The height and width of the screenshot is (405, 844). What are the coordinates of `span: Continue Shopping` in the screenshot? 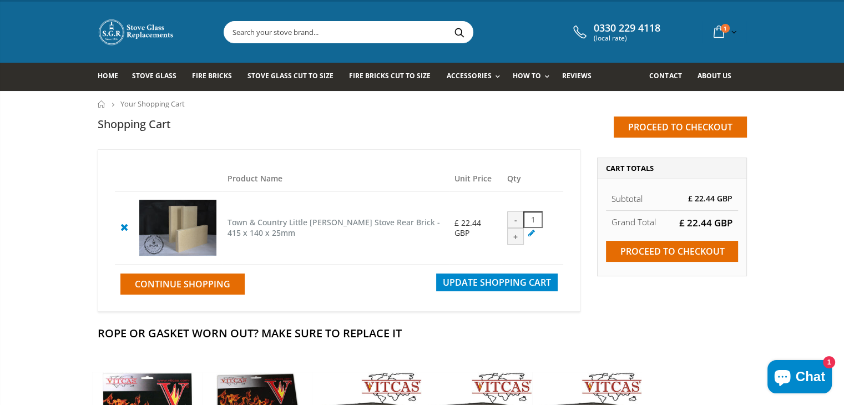 It's located at (183, 284).